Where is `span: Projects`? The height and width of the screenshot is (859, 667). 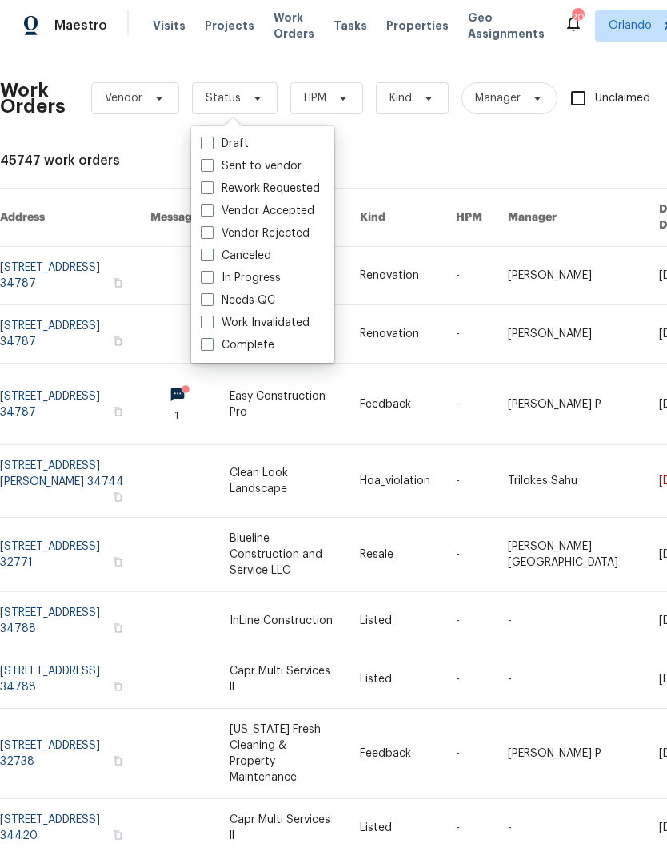
span: Projects is located at coordinates (229, 26).